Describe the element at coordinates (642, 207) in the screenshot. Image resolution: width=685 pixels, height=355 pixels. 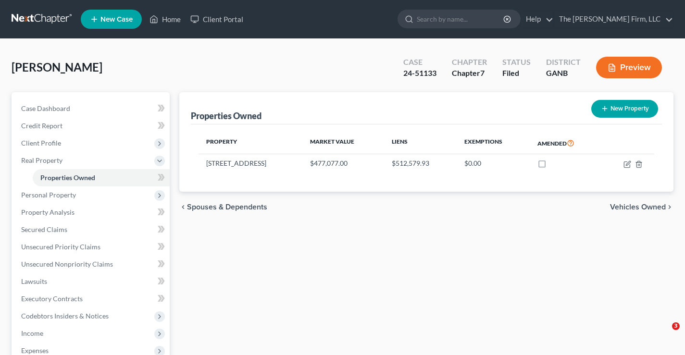
I see `button: Vehicles Owned chevron_right` at that location.